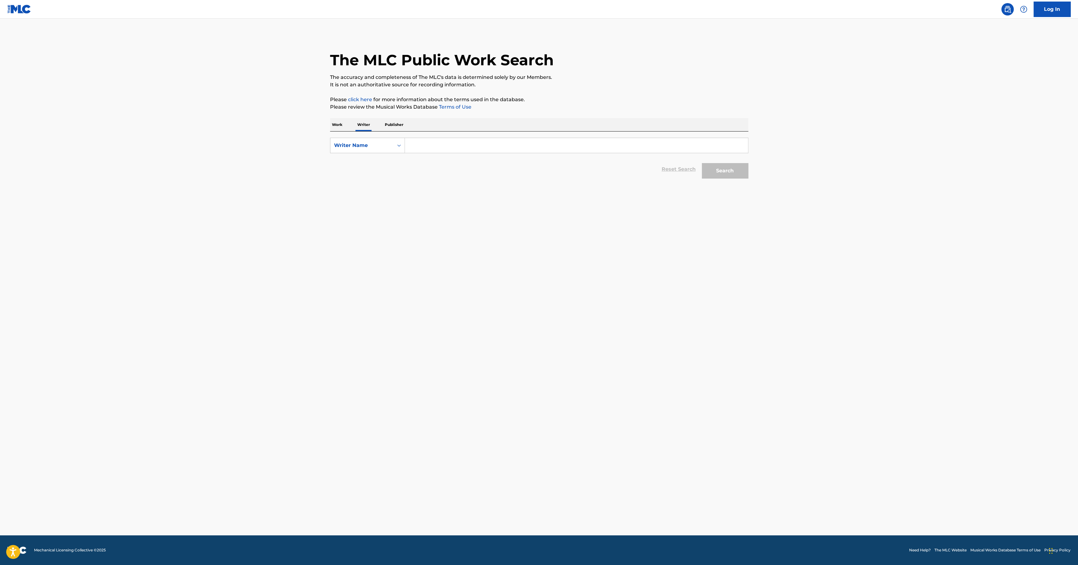 The height and width of the screenshot is (565, 1078). Describe the element at coordinates (1063, 550) in the screenshot. I see `div: Widget de chat` at that location.